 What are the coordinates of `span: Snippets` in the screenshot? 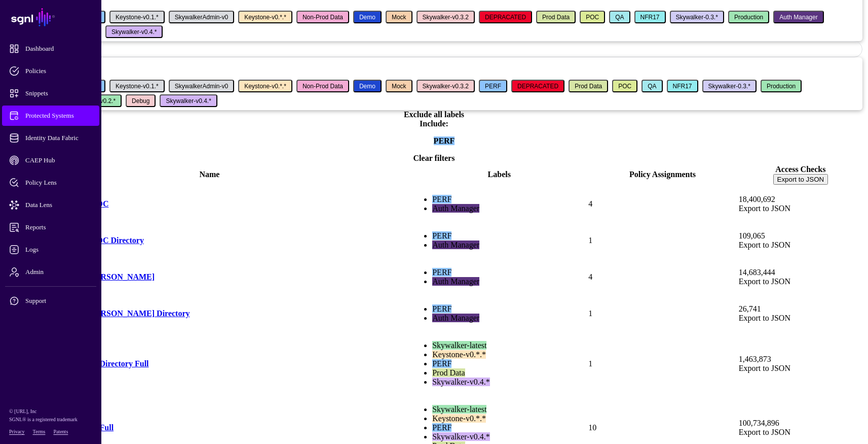 It's located at (59, 93).